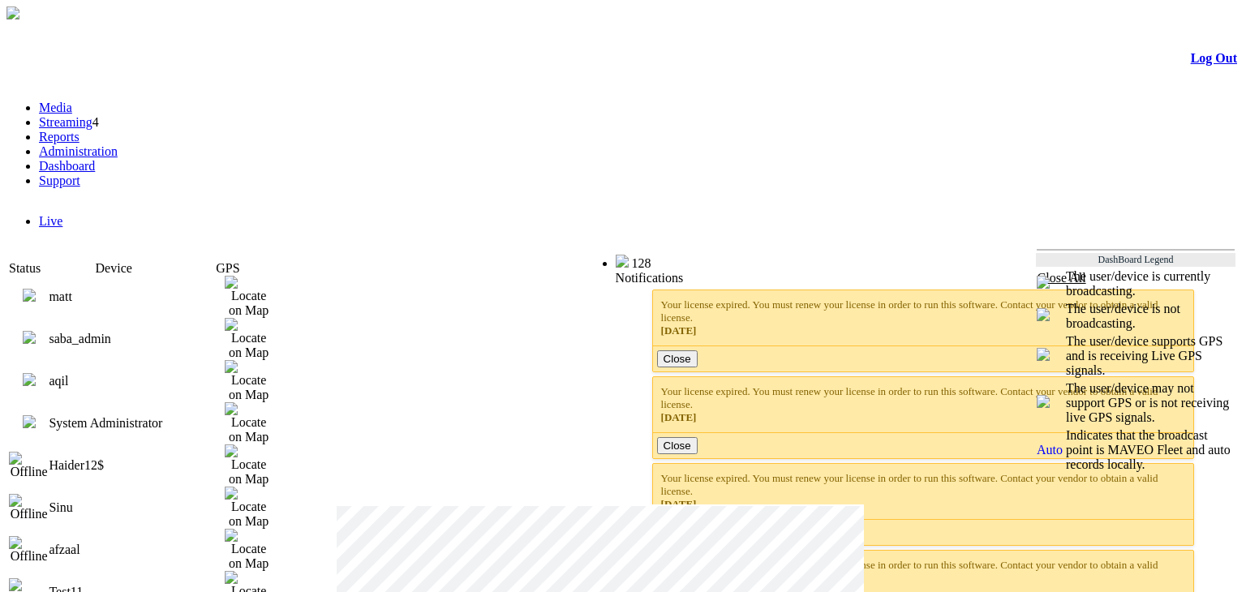 Image resolution: width=1246 pixels, height=592 pixels. What do you see at coordinates (66, 122) in the screenshot?
I see `a: Streaming` at bounding box center [66, 122].